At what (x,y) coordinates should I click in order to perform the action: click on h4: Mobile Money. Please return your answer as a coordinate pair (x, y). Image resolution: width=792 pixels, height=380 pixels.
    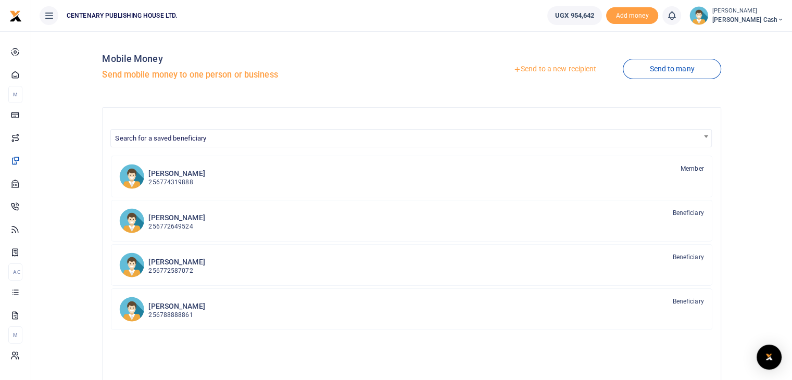
    Looking at the image, I should click on (255, 59).